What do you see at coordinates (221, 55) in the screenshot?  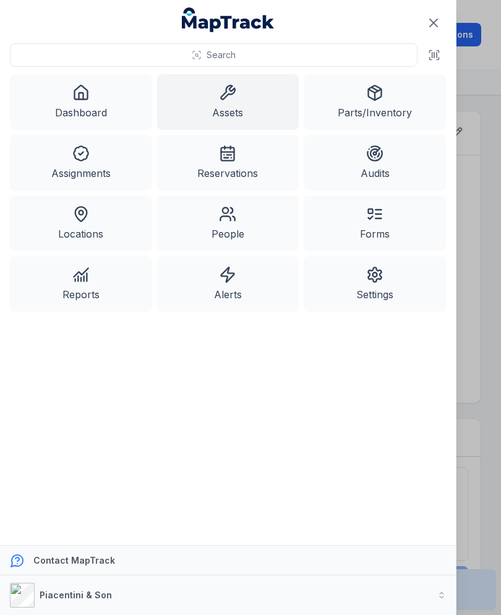 I see `span: Search` at bounding box center [221, 55].